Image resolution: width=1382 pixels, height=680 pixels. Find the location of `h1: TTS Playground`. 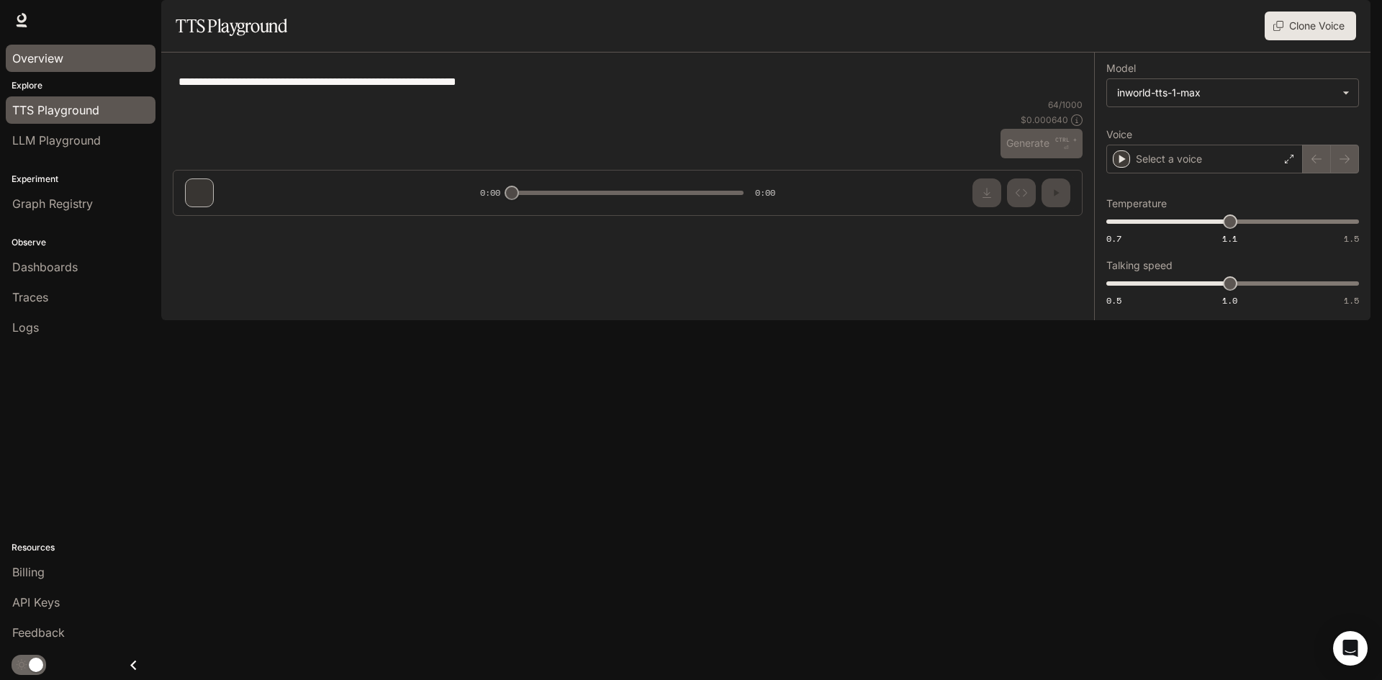

h1: TTS Playground is located at coordinates (231, 26).